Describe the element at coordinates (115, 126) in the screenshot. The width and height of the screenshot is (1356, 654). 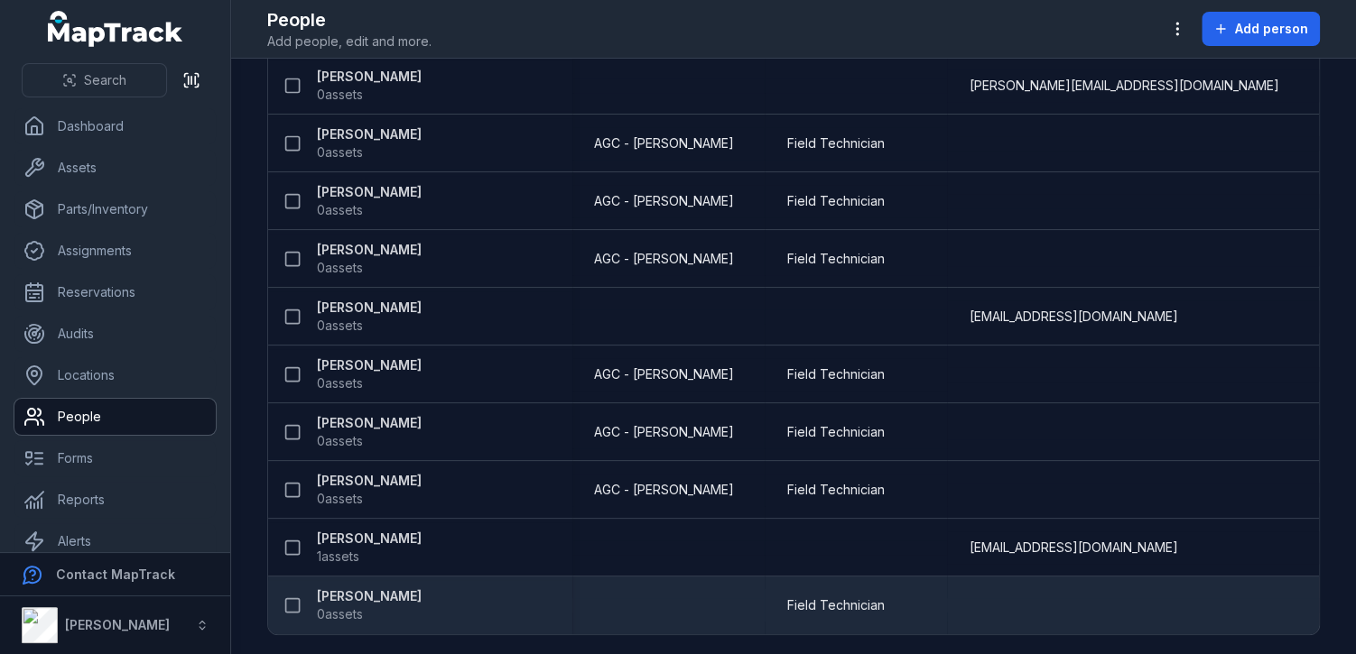
I see `a: Dashboard` at that location.